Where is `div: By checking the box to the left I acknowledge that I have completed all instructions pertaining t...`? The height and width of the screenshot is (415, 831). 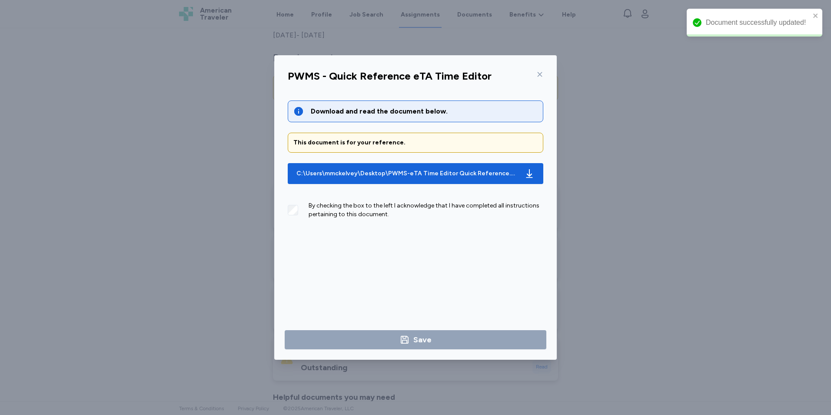
div: By checking the box to the left I acknowledge that I have completed all instructions pertaining t... is located at coordinates (426, 210).